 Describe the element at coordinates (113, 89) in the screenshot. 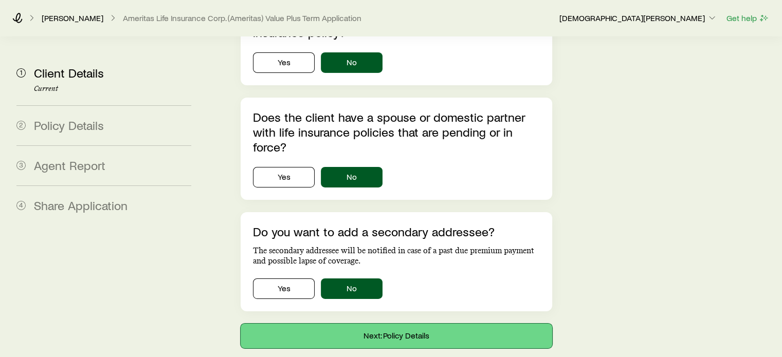

I see `p: Current` at that location.